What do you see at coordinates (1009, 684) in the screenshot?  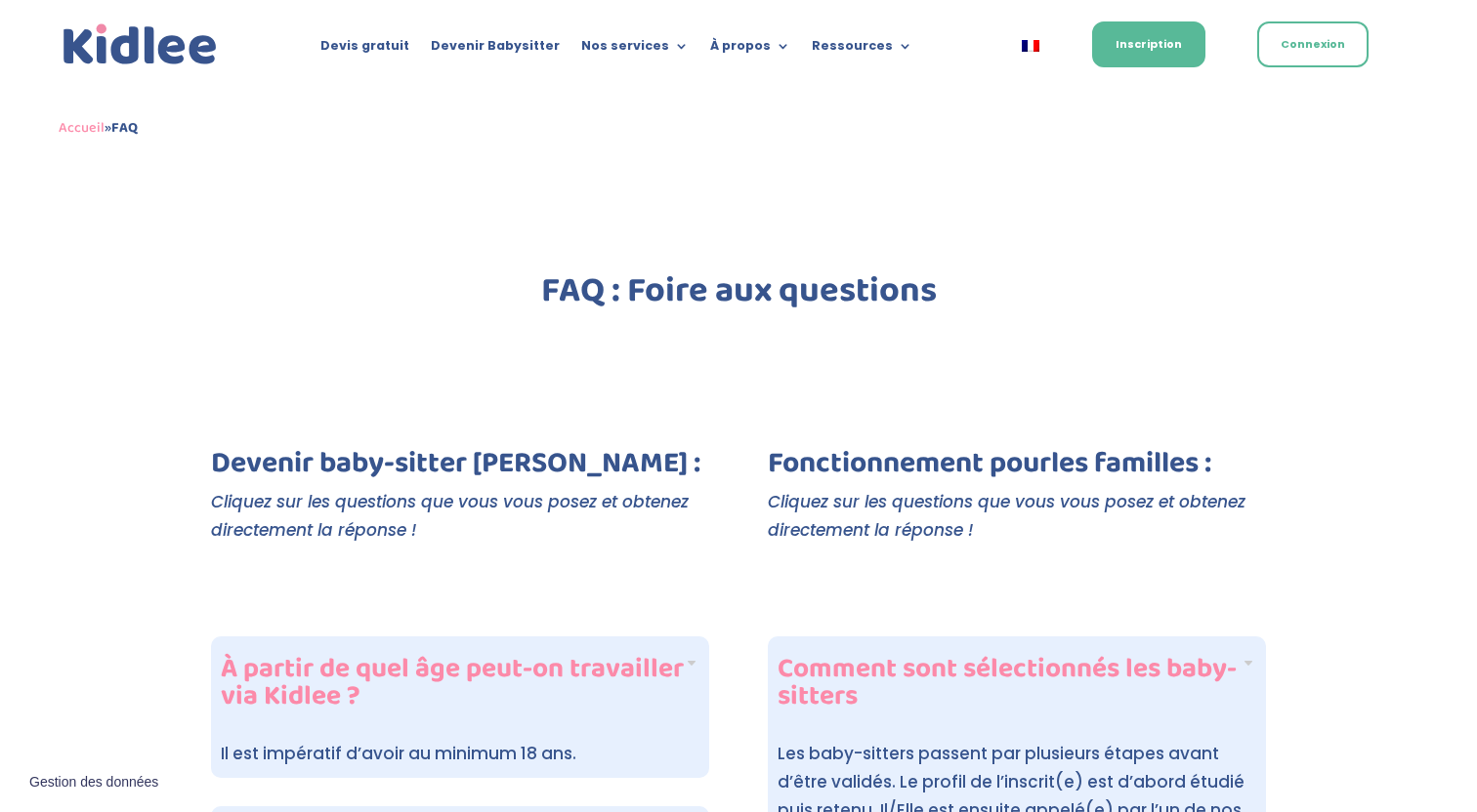 I see `h4: Comment sont sélectionnés les baby-sitters` at bounding box center [1009, 684].